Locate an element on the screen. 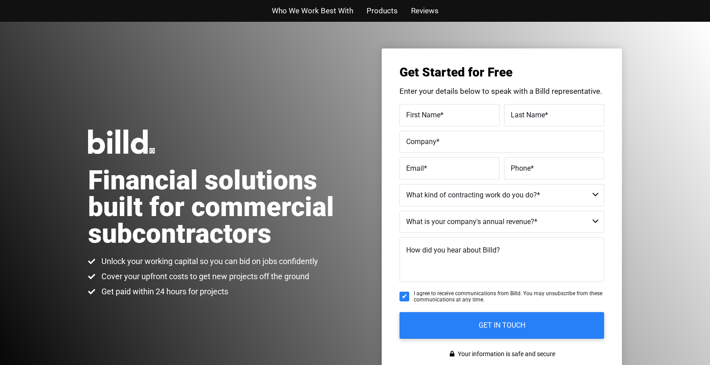 The height and width of the screenshot is (365, 710). span: Your information is safe and secure is located at coordinates (506, 354).